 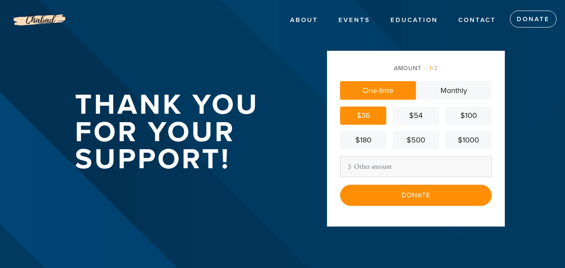 What do you see at coordinates (416, 167) in the screenshot?
I see `input: Other amount` at bounding box center [416, 167].